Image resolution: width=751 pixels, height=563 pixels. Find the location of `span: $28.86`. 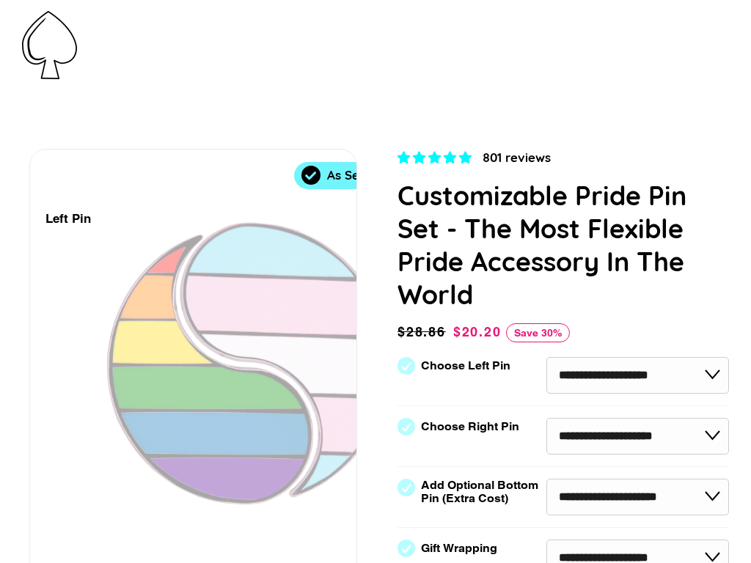

span: $28.86 is located at coordinates (423, 332).